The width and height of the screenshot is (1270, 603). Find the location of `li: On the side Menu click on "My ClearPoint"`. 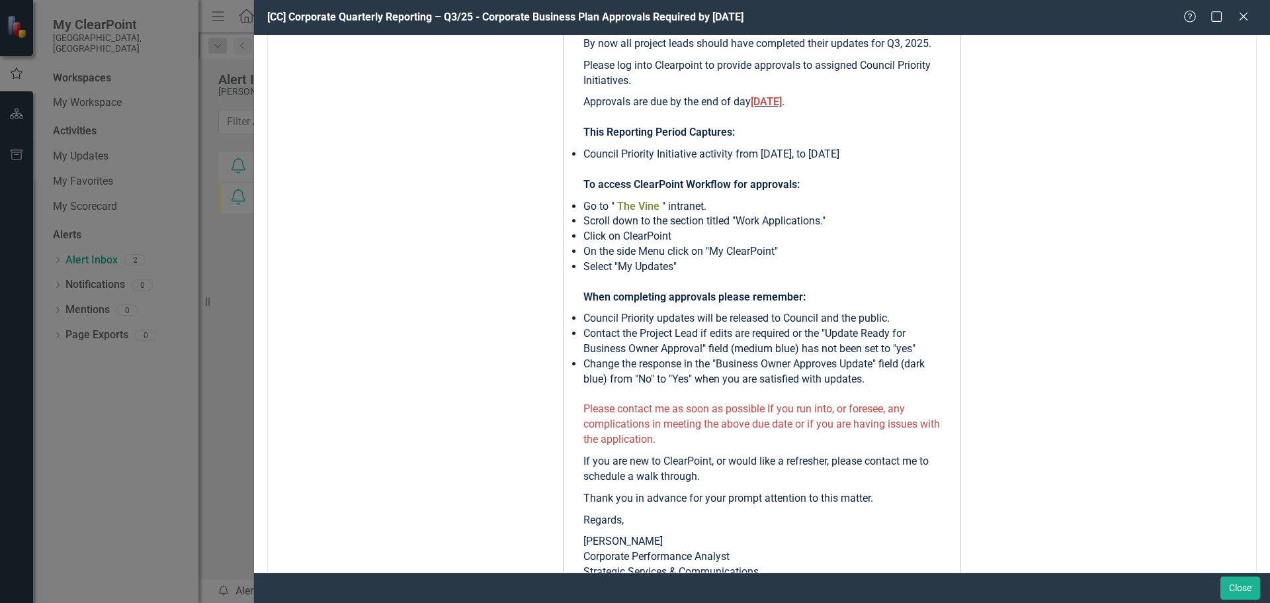

li: On the side Menu click on "My ClearPoint" is located at coordinates (762, 251).